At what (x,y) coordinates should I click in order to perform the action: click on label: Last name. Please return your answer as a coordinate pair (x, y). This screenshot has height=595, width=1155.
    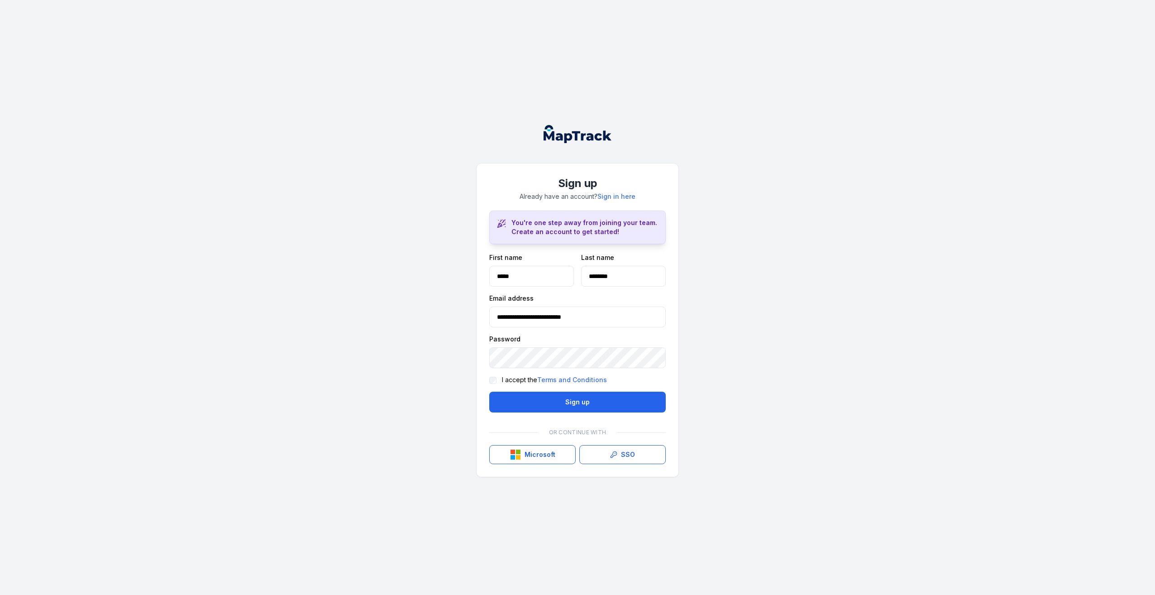
    Looking at the image, I should click on (597, 257).